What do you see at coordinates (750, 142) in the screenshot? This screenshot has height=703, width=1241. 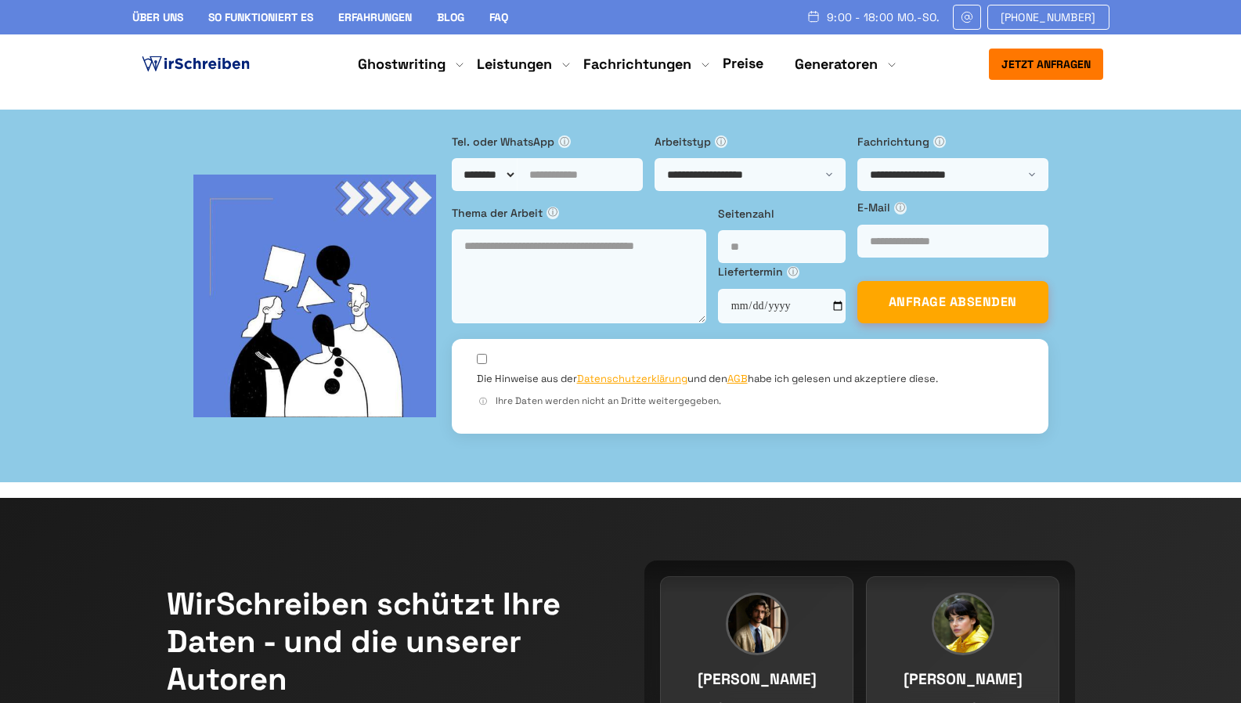 I see `label: Arbeitstyp` at bounding box center [750, 142].